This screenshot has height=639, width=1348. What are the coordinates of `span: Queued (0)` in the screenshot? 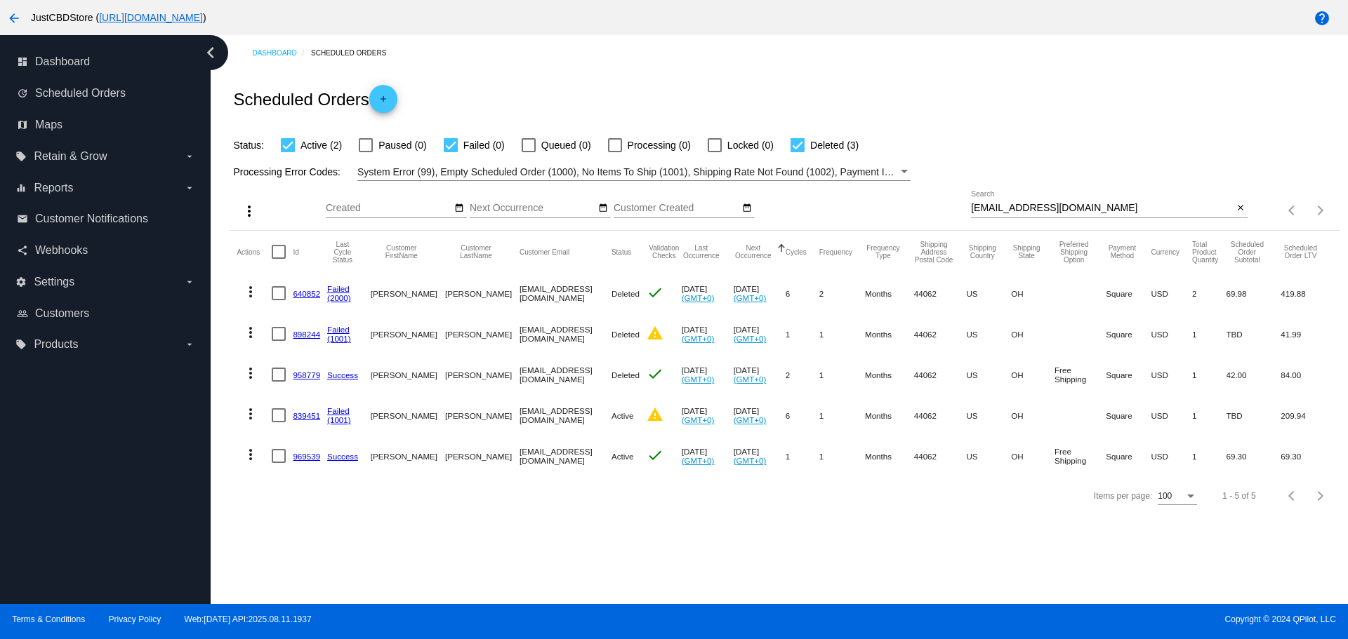 It's located at (566, 145).